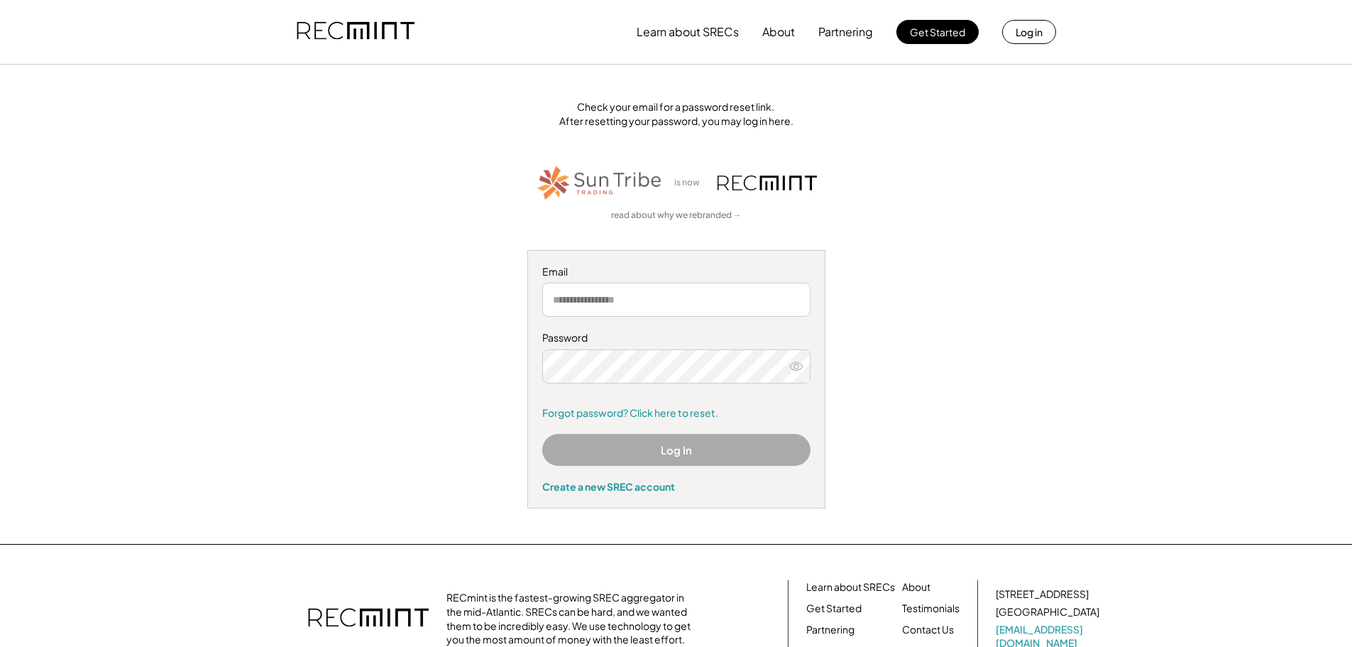 Image resolution: width=1352 pixels, height=647 pixels. Describe the element at coordinates (691, 182) in the screenshot. I see `div: is now` at that location.